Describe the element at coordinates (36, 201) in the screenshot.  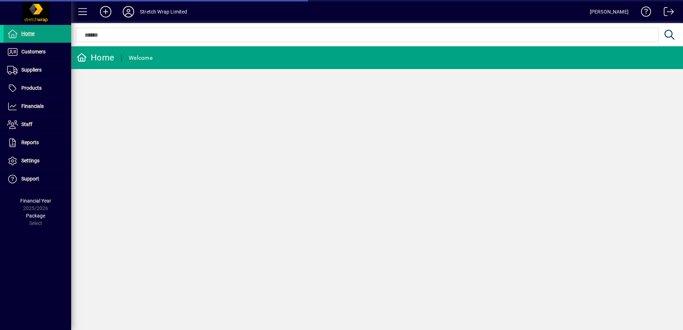
I see `span: Financial Year` at that location.